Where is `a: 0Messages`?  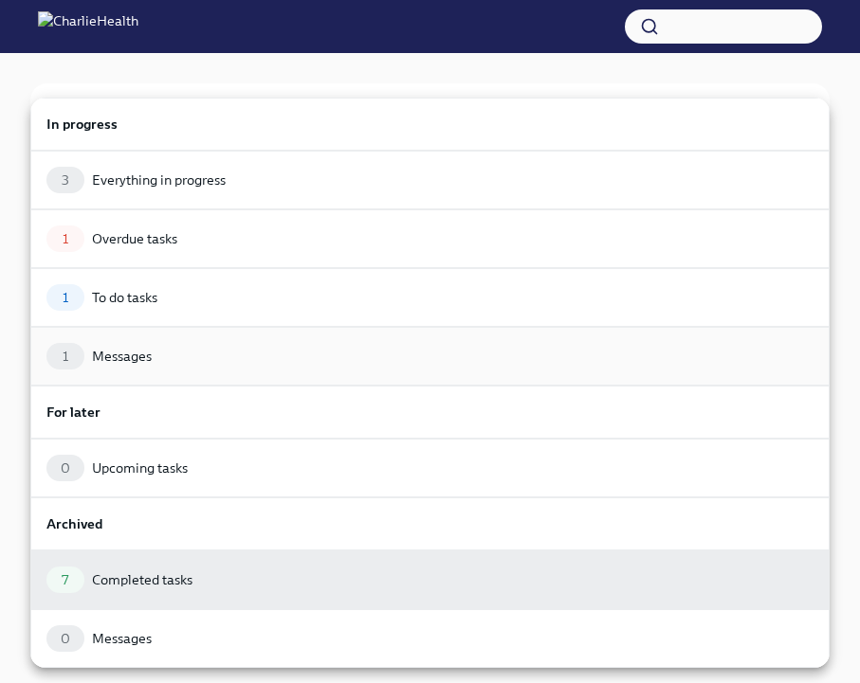
a: 0Messages is located at coordinates (429, 639).